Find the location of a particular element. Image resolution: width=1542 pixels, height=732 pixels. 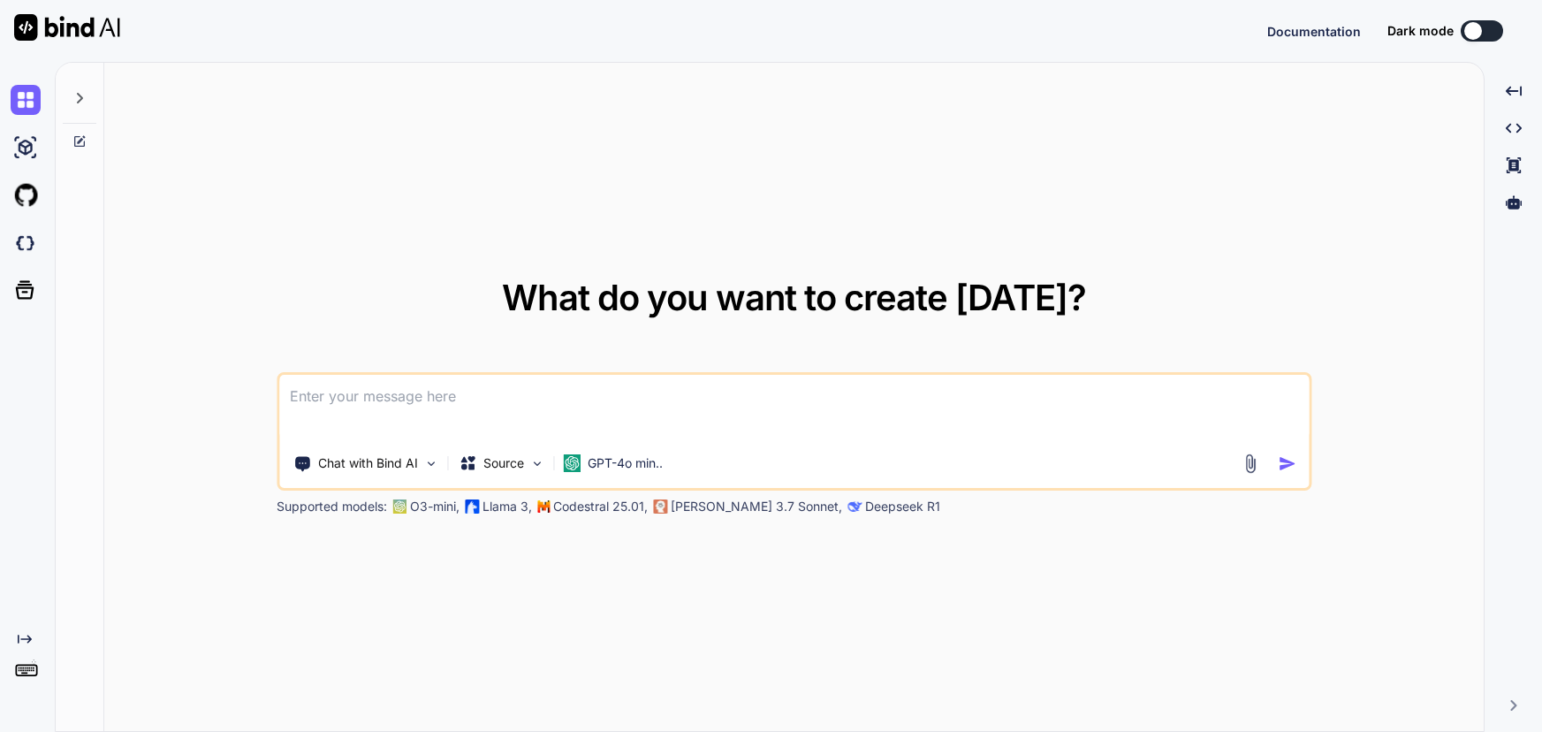

img: ai-studio is located at coordinates (26, 148).